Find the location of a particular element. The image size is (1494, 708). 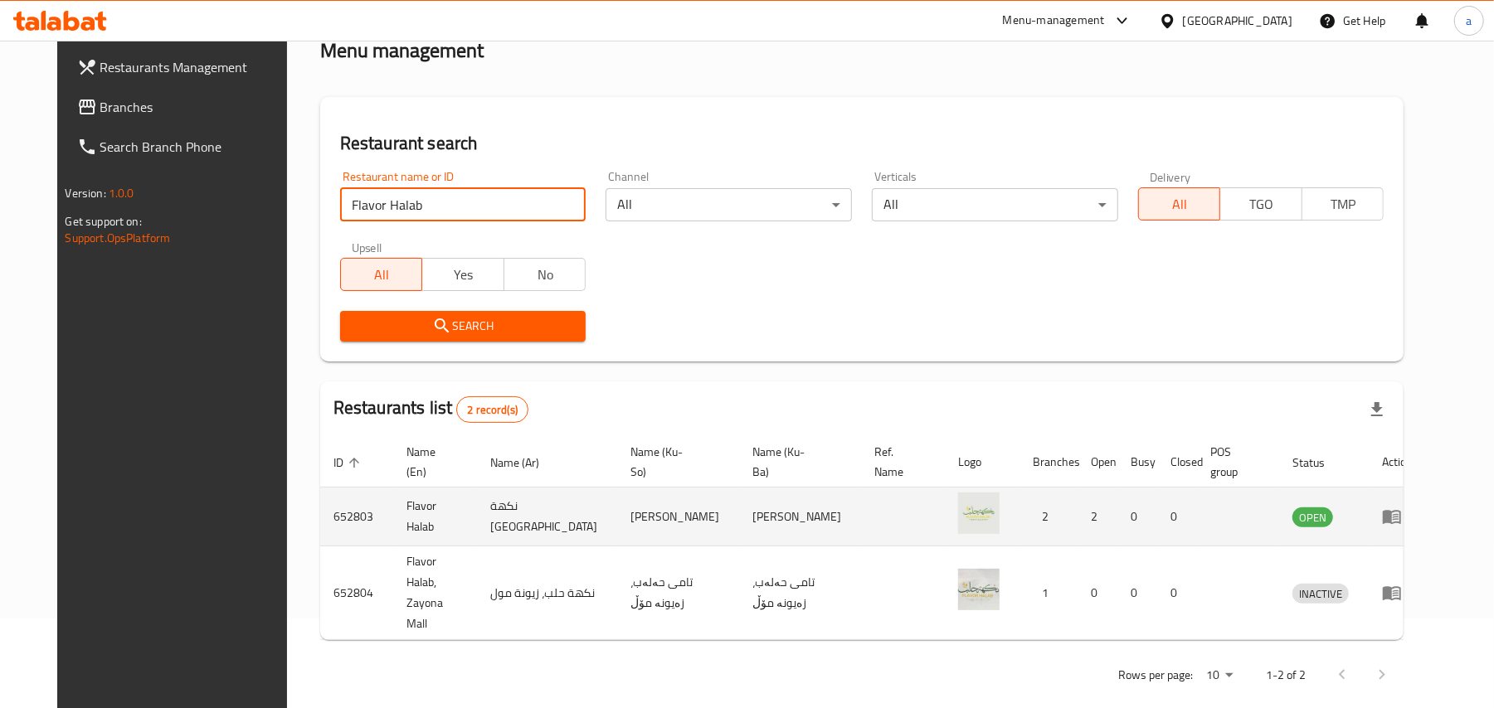

td: Flavor Halab is located at coordinates (435, 517).